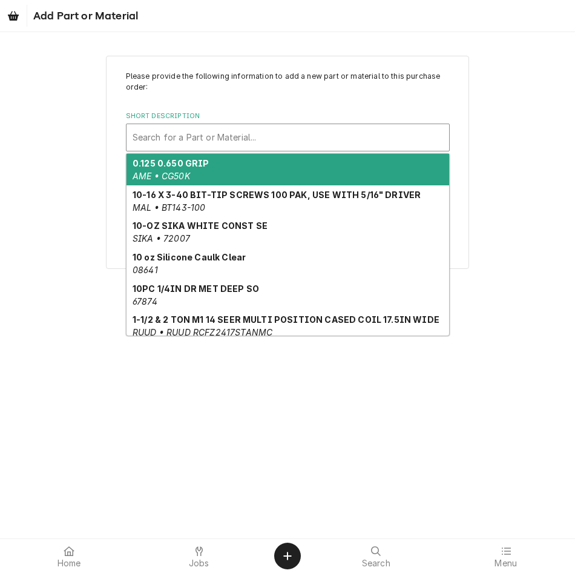 The height and width of the screenshot is (573, 575). I want to click on a: Go to Purchase Orders, so click(13, 16).